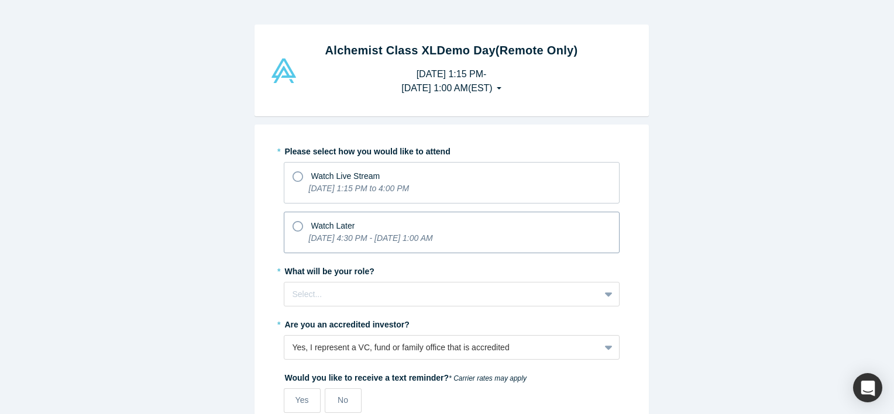 This screenshot has height=414, width=894. I want to click on span: Yes, so click(302, 400).